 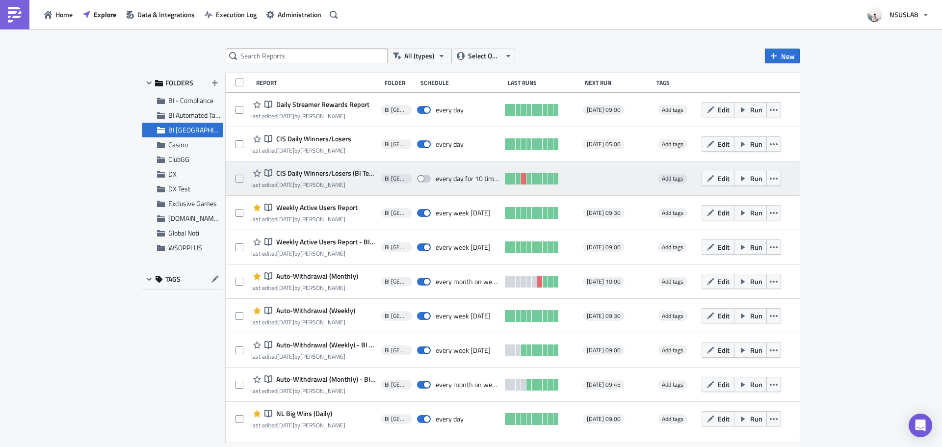 What do you see at coordinates (904, 14) in the screenshot?
I see `span: NSUSLAB` at bounding box center [904, 14].